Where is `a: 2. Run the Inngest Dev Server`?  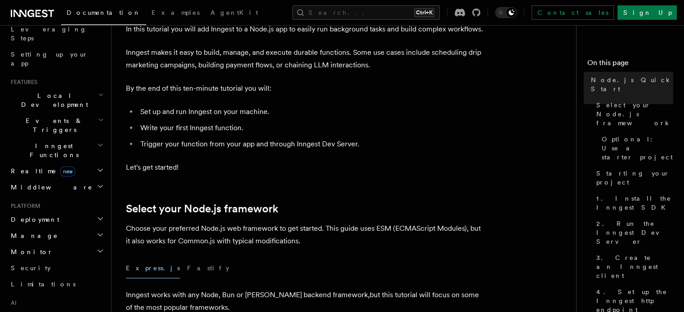 a: 2. Run the Inngest Dev Server is located at coordinates (632, 233).